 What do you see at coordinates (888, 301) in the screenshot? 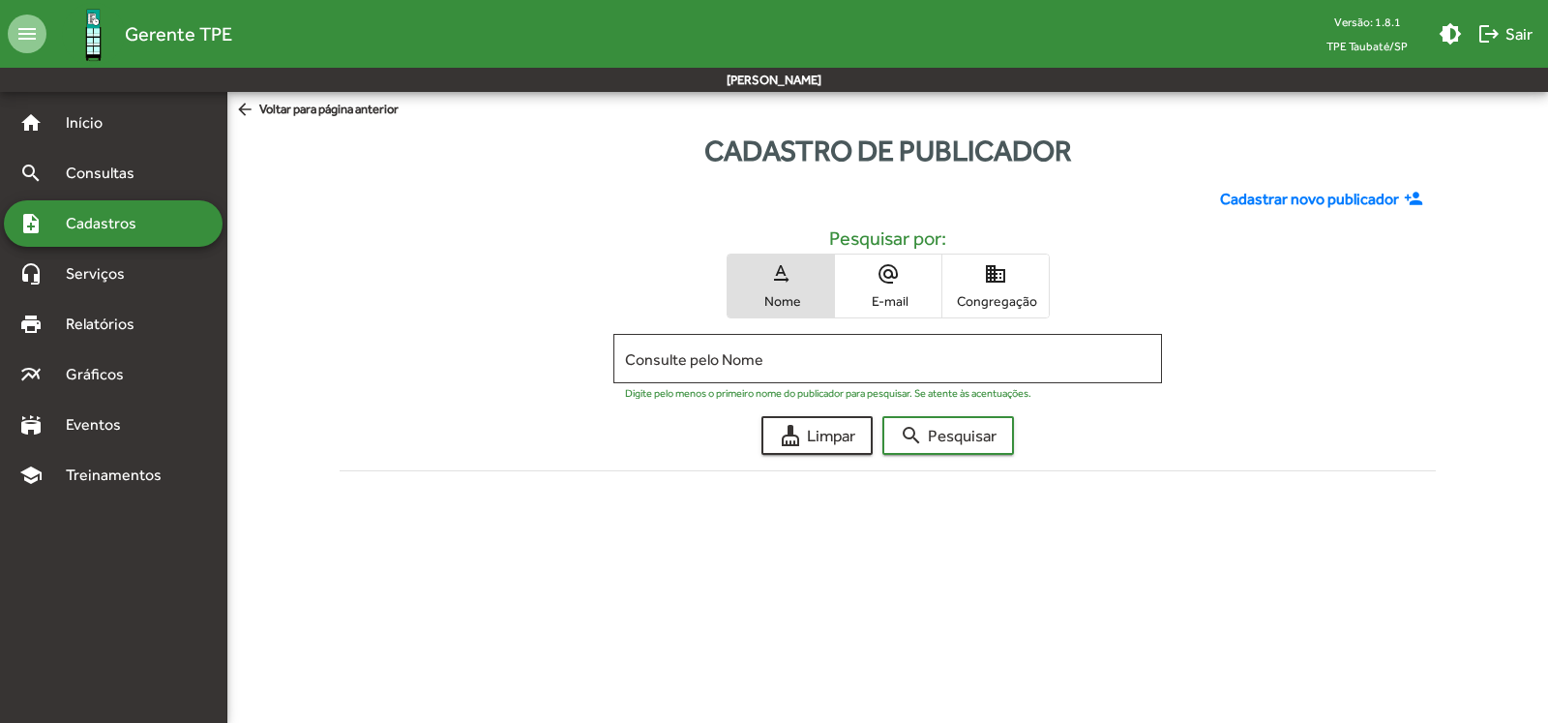
I see `span: E-mail` at bounding box center [888, 301].